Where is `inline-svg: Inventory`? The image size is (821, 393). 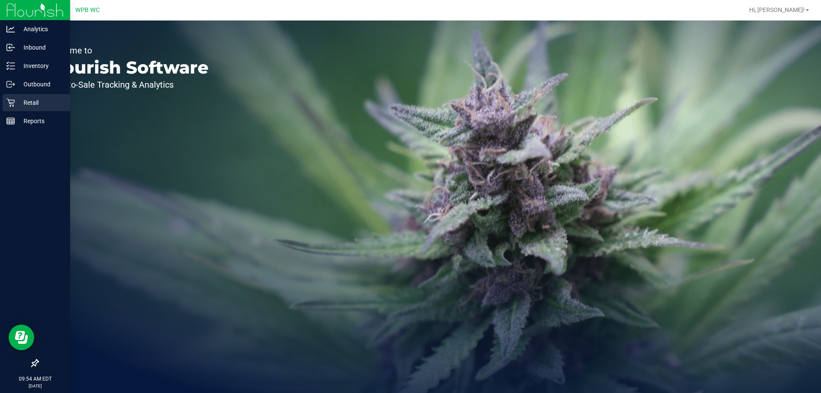
inline-svg: Inventory is located at coordinates (11, 66).